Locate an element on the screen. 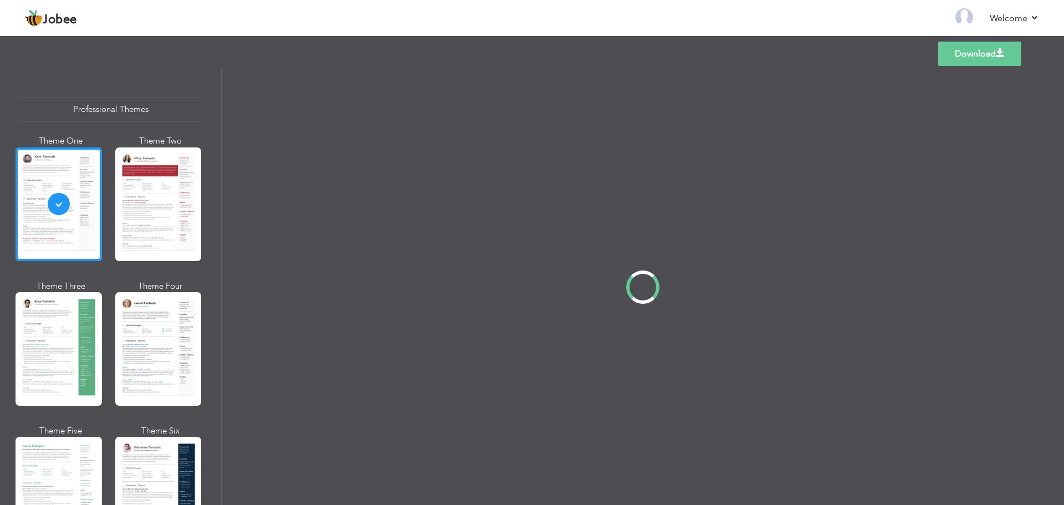  img: Profile Img is located at coordinates (964, 17).